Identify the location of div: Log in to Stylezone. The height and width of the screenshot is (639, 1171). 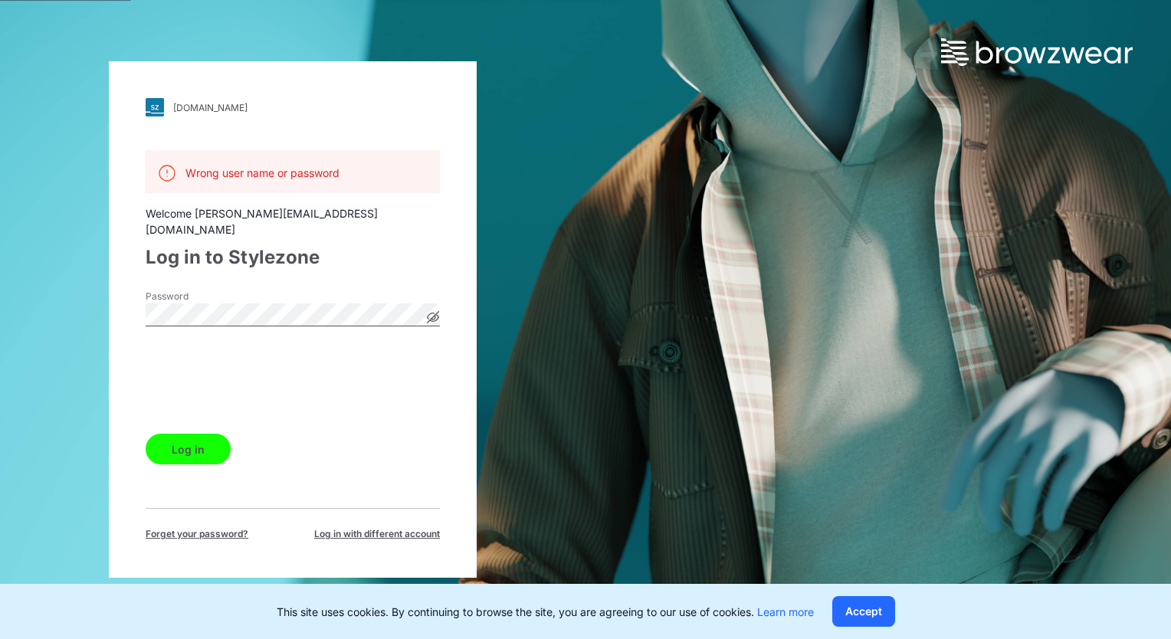
(293, 258).